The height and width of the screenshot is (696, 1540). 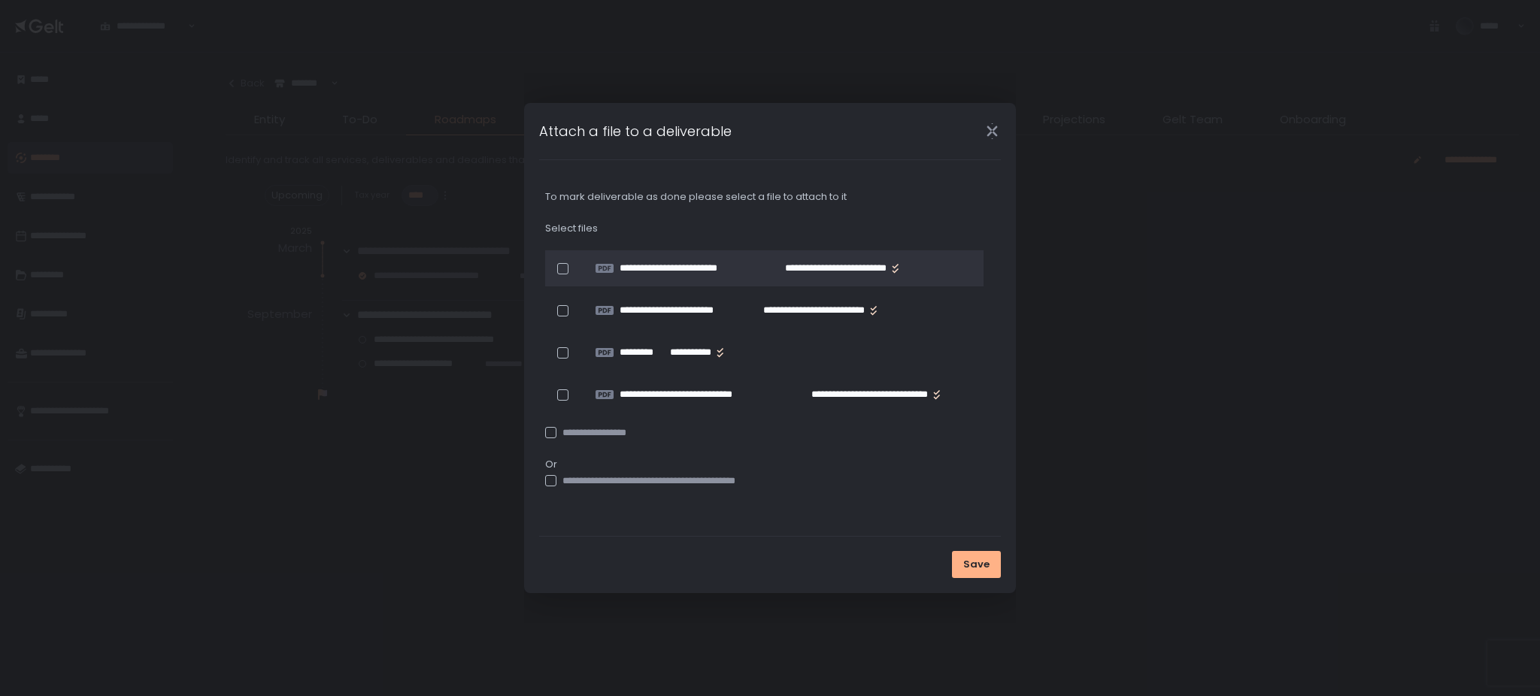 I want to click on div: Close, so click(x=992, y=131).